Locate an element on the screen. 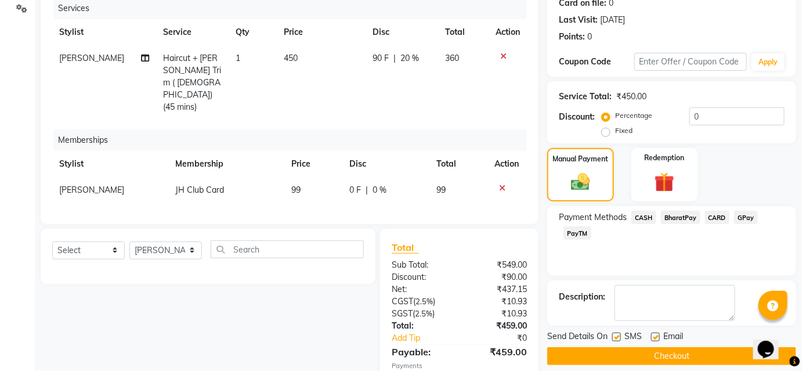 The image size is (802, 371). a: Add Tip is located at coordinates (427, 338).